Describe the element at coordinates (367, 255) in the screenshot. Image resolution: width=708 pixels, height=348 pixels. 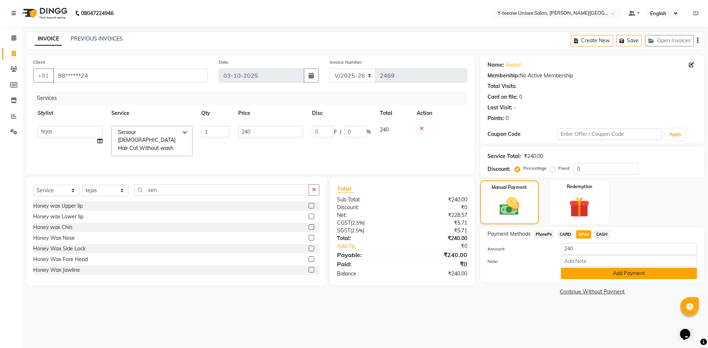
I see `div: Payable:` at that location.